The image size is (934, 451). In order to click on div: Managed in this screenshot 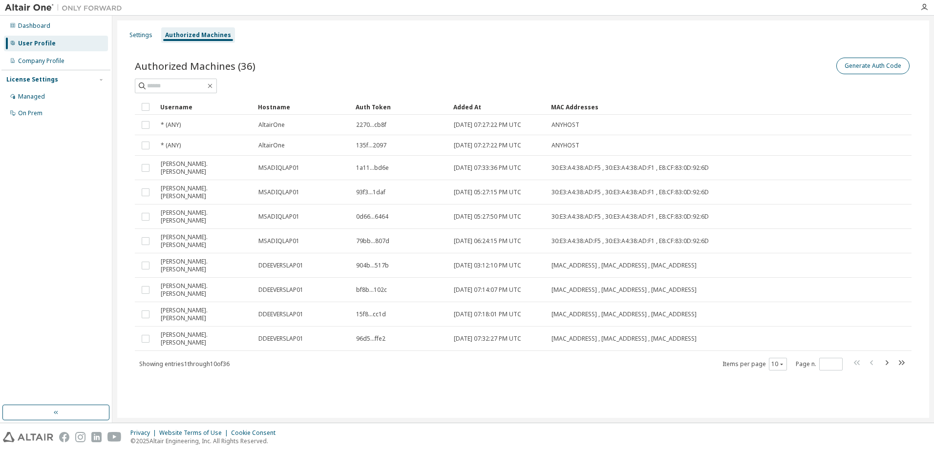, I will do `click(31, 97)`.